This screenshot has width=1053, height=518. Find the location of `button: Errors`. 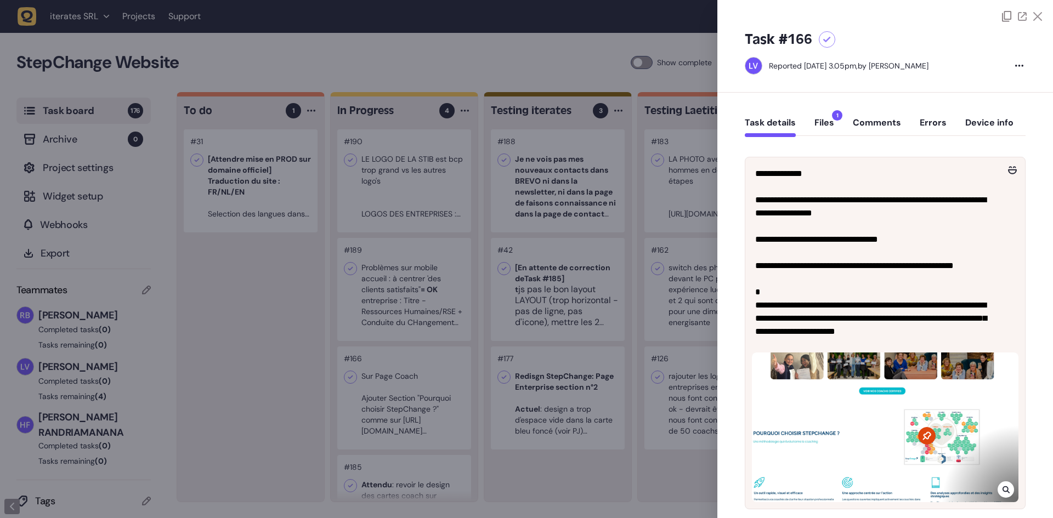

button: Errors is located at coordinates (933, 127).